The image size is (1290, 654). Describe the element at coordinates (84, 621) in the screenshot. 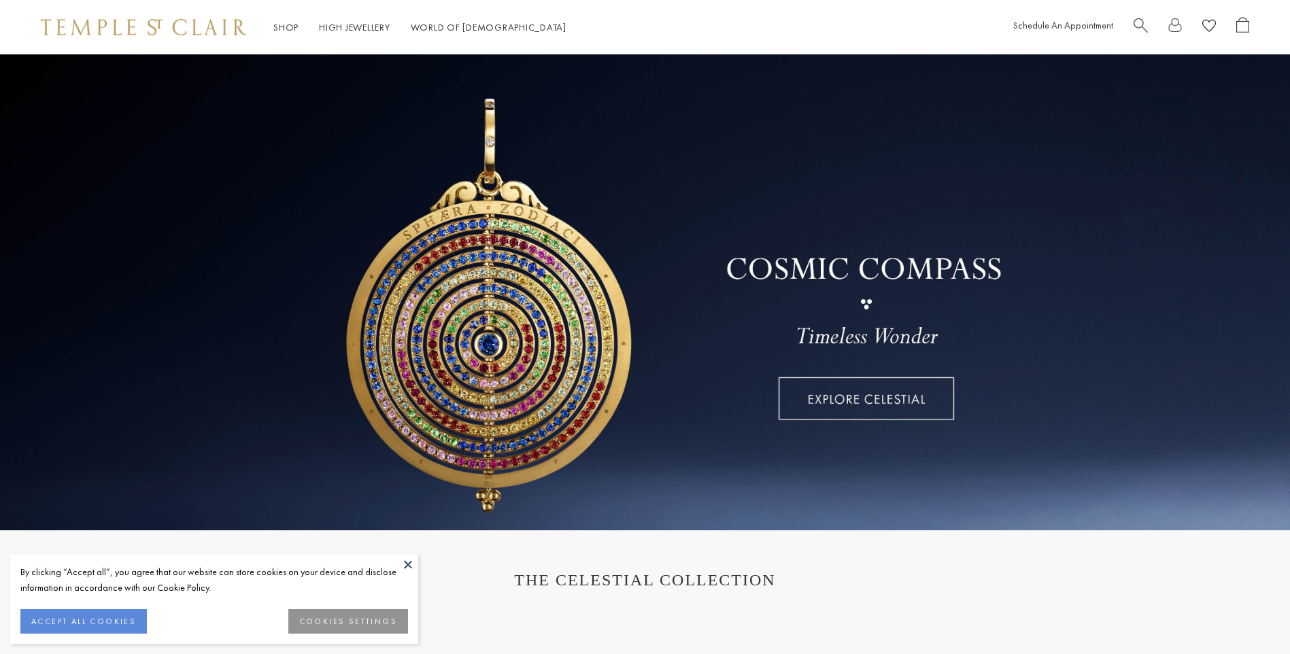

I see `button: ACCEPT ALL COOKIES` at that location.